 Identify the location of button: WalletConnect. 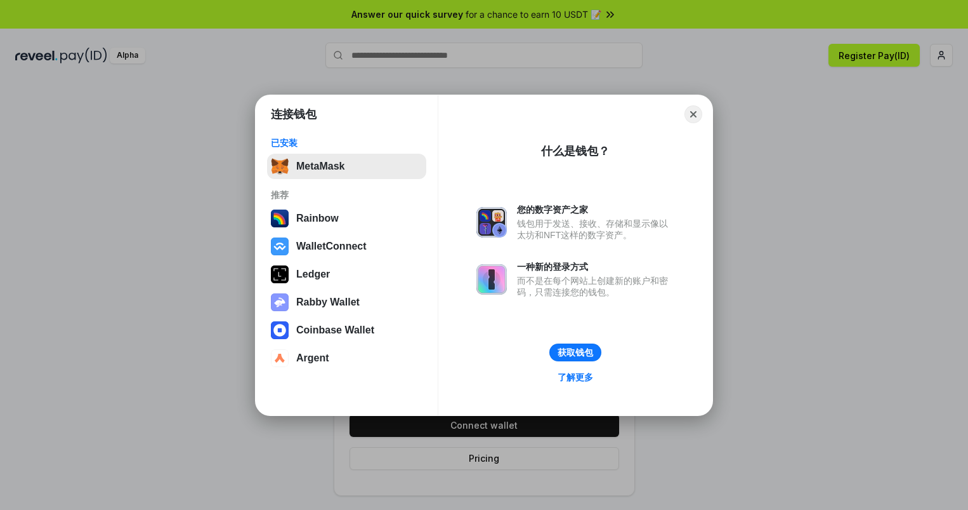
(346, 246).